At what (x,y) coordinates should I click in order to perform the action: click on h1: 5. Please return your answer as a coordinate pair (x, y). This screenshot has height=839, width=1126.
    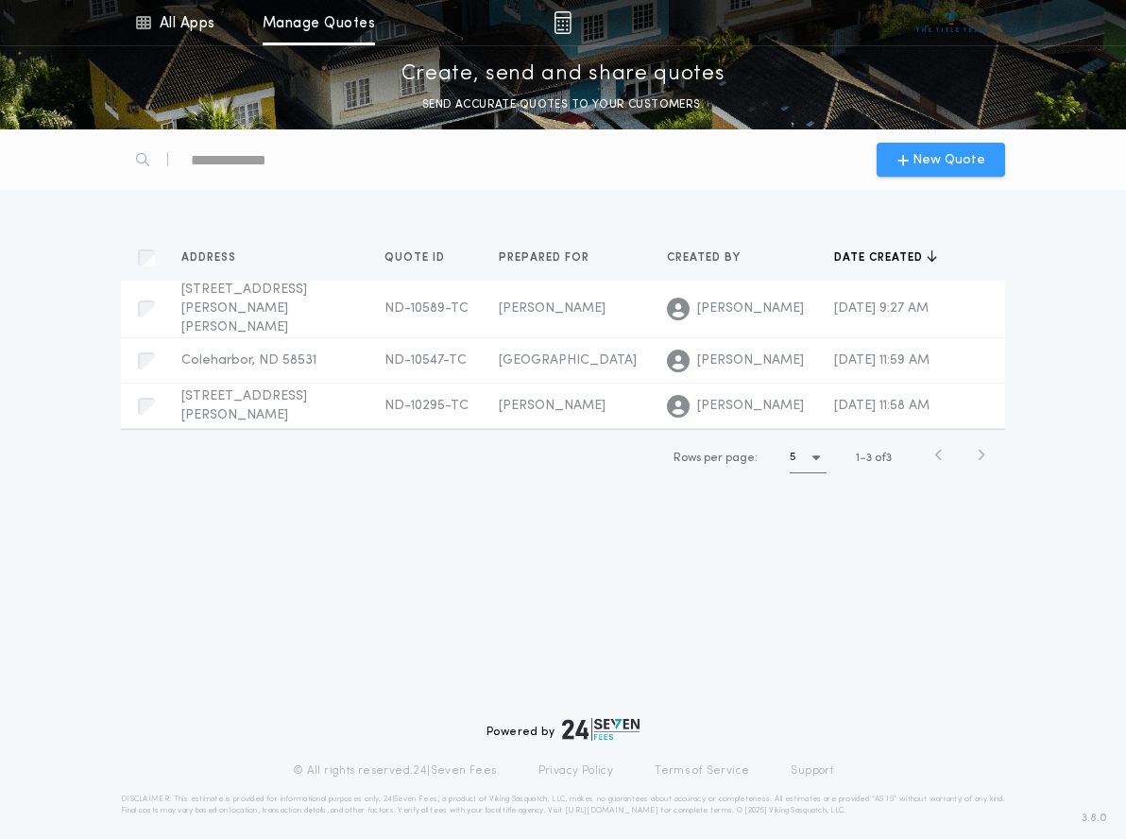
    Looking at the image, I should click on (792, 457).